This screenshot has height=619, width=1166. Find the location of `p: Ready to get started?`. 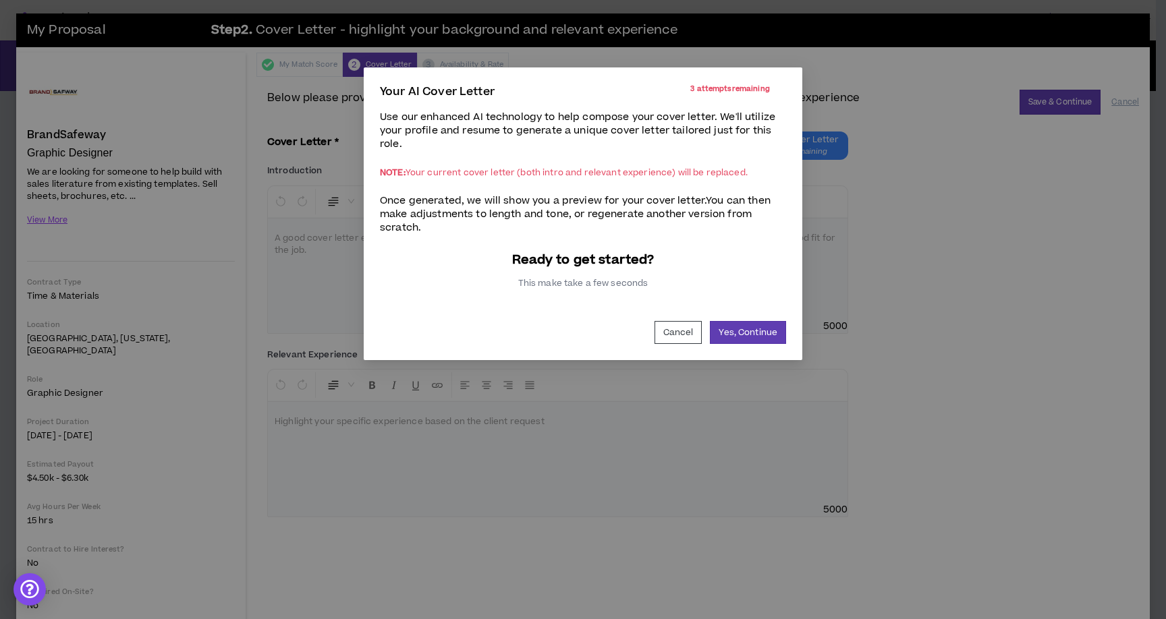

p: Ready to get started? is located at coordinates (583, 260).